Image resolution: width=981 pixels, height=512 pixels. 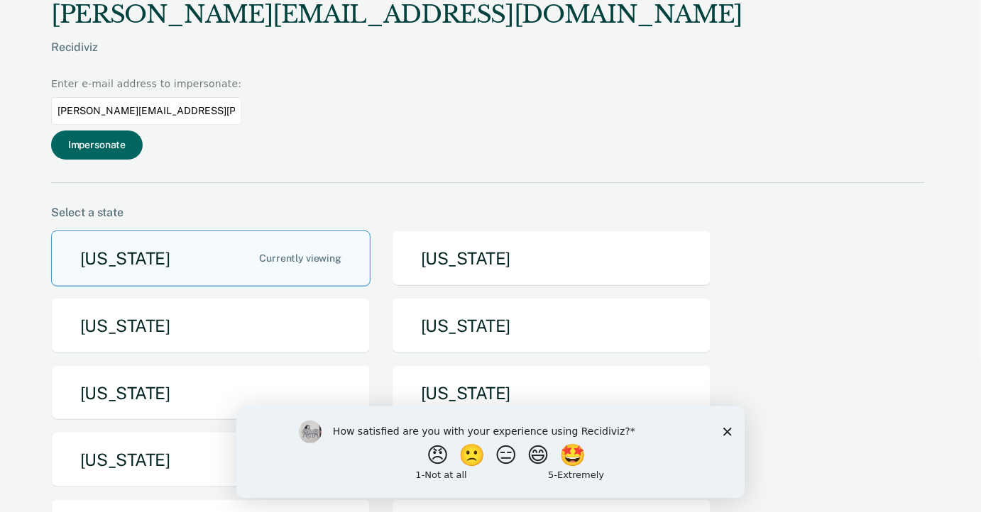 I want to click on div: 5 - Extremely, so click(x=378, y=68).